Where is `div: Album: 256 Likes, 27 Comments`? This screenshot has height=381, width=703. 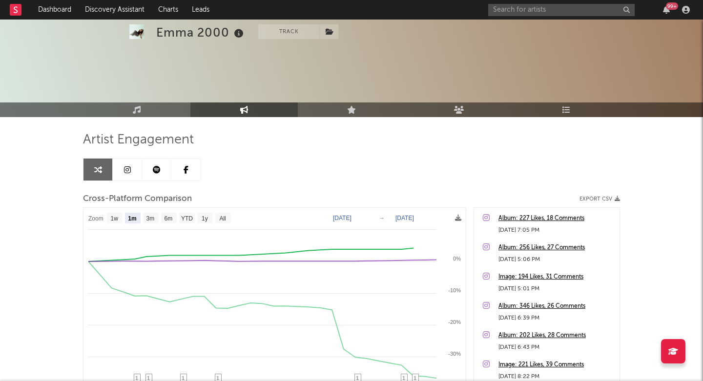
div: Album: 256 Likes, 27 Comments is located at coordinates (556, 248).